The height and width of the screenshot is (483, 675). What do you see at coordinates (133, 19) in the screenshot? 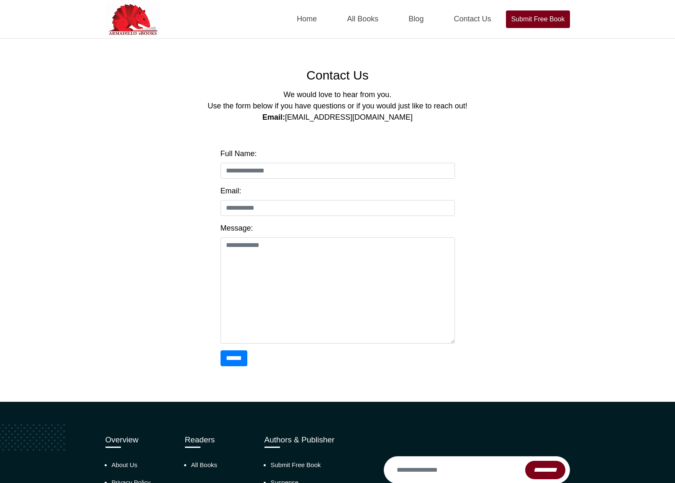
I see `img: Armadilloebooks` at bounding box center [133, 19].